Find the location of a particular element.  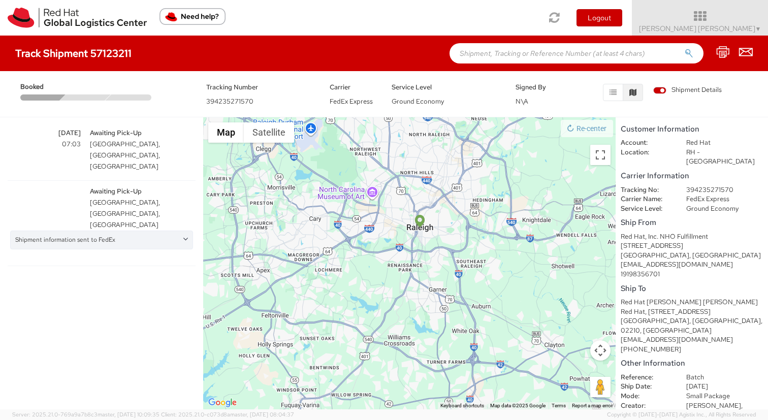

span: Booked is located at coordinates (42, 87).